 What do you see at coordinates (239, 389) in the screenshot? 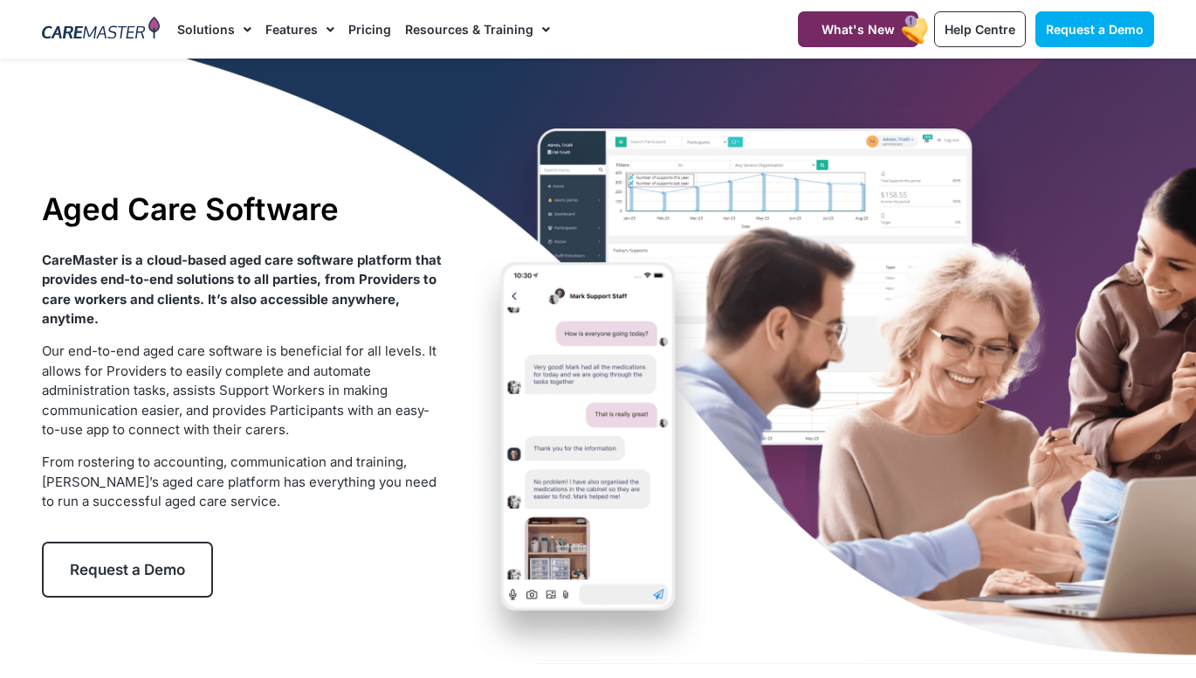
I see `span: Our end-to-end aged care software is beneficial for all levels. It allows for Providers to easily...` at bounding box center [239, 389].